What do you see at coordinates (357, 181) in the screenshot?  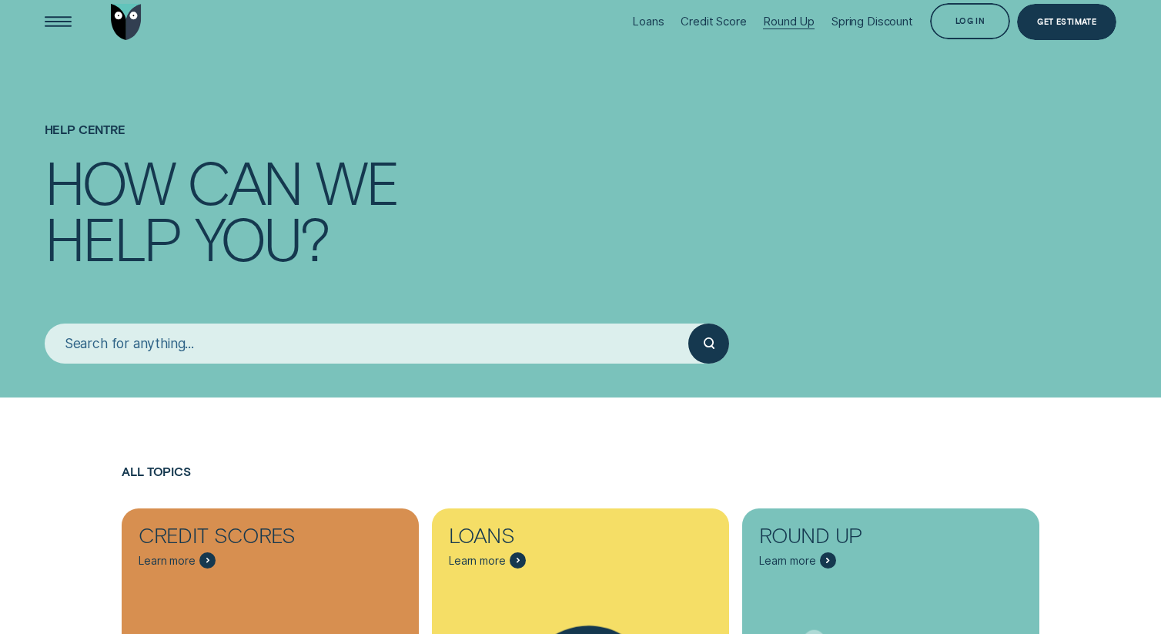 I see `div: we` at bounding box center [357, 181].